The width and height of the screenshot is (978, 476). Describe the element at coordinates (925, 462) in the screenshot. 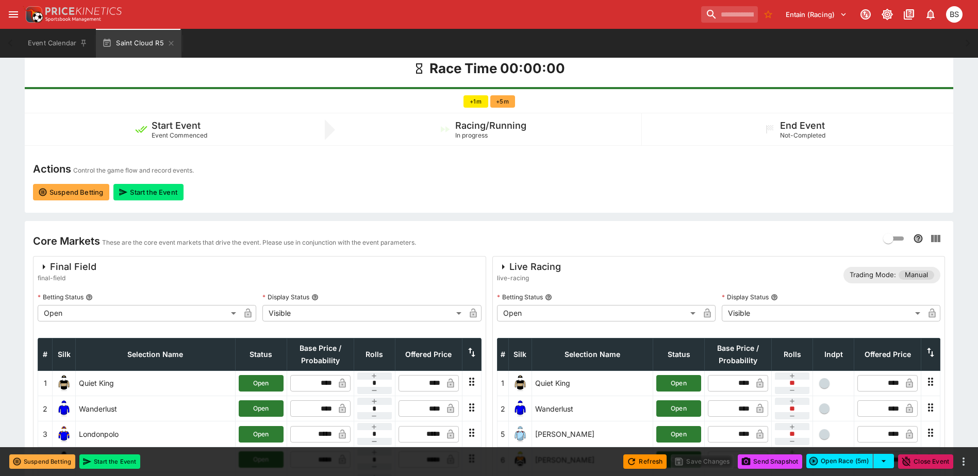

I see `button: Close Event` at that location.